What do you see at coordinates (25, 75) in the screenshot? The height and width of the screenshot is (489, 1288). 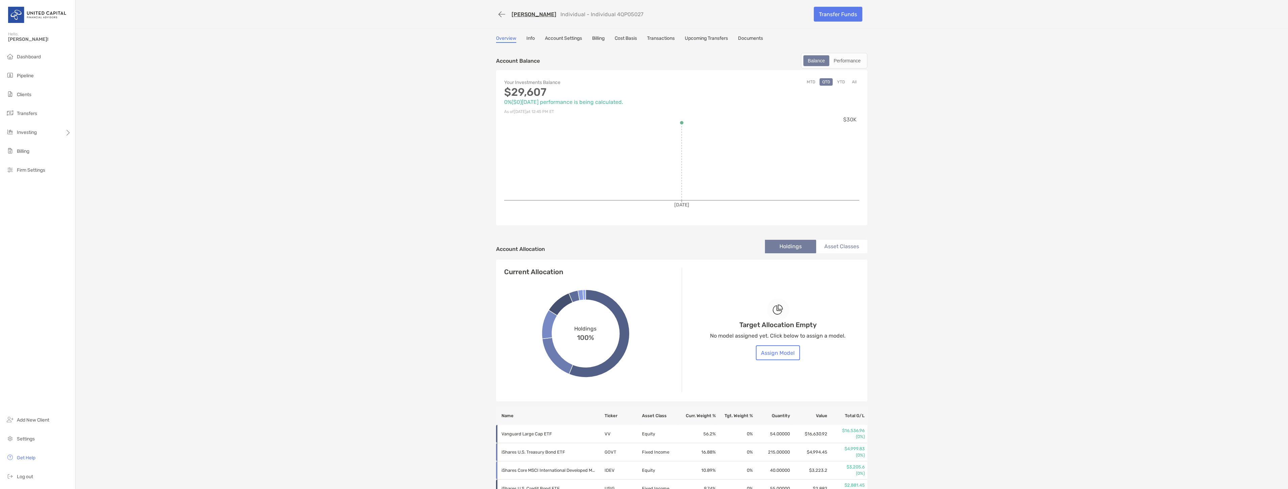 I see `span: Pipeline` at bounding box center [25, 75].